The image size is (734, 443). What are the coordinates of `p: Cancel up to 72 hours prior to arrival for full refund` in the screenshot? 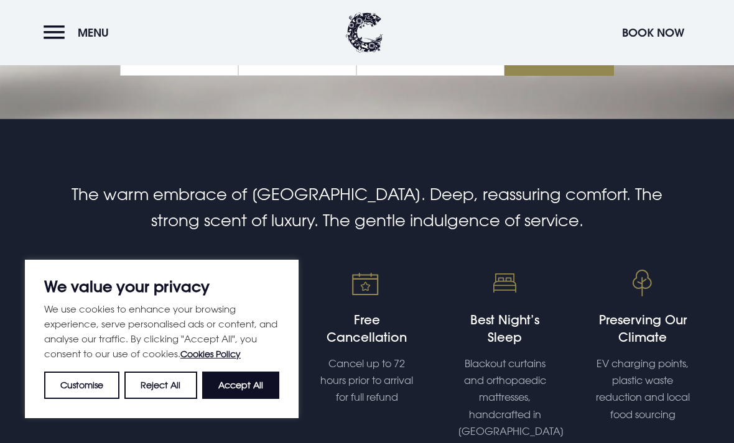 It's located at (366, 381).